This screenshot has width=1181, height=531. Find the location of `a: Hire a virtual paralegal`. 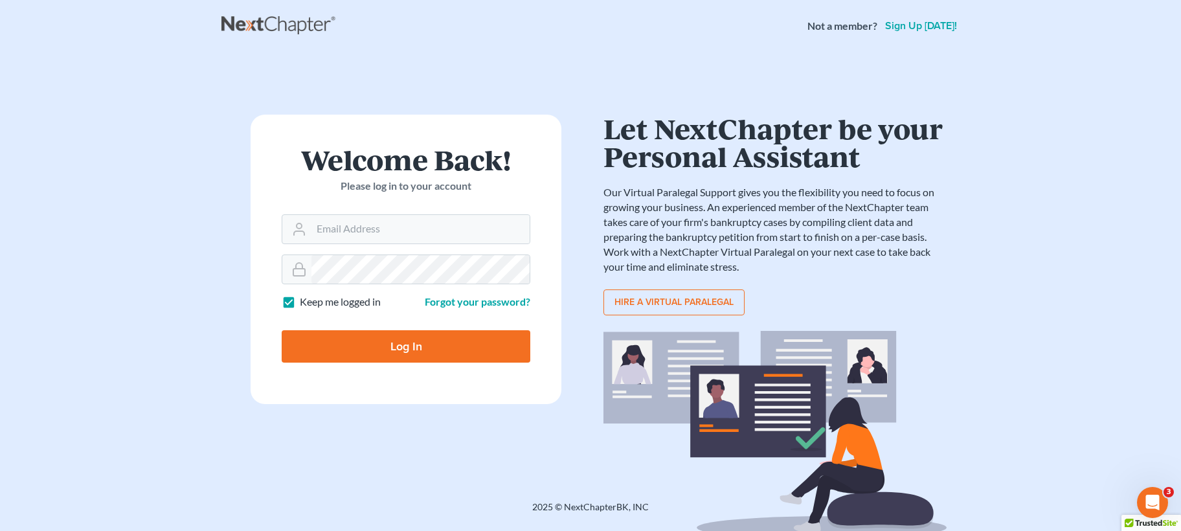

a: Hire a virtual paralegal is located at coordinates (674, 302).